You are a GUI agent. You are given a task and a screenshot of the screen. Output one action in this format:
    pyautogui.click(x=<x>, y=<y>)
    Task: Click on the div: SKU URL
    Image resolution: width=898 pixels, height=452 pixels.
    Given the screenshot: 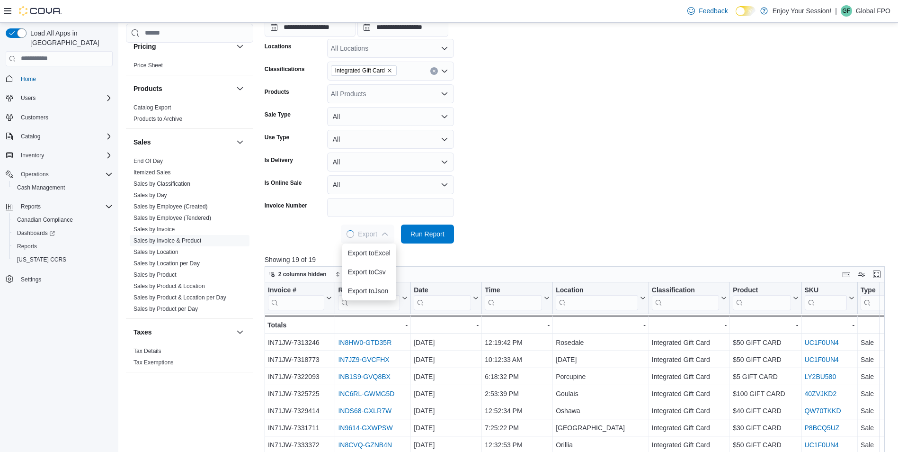 What is the action you would take?
    pyautogui.click(x=826, y=297)
    